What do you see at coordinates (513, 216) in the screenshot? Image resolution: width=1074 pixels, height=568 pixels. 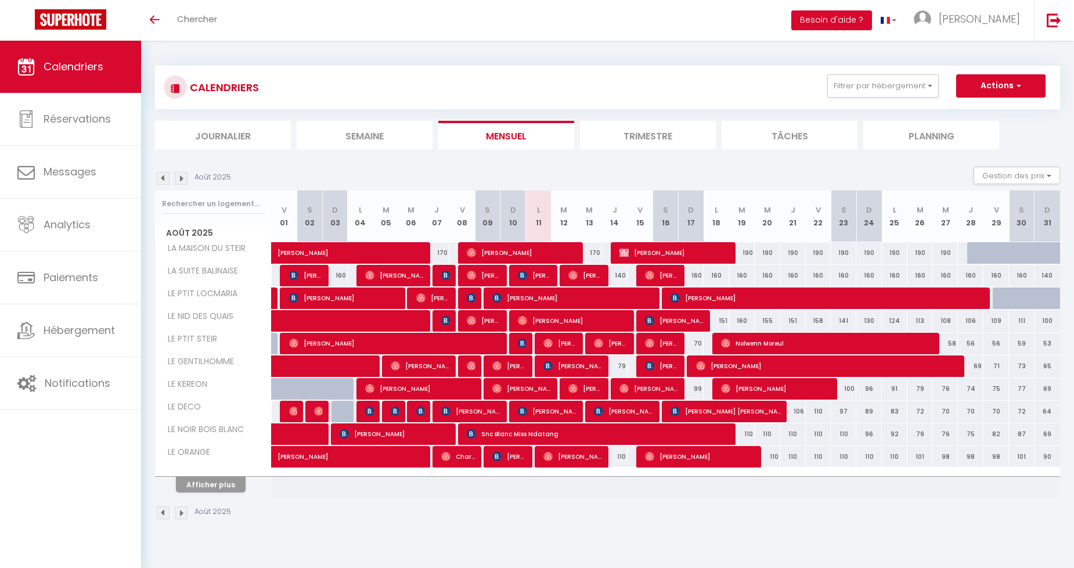 I see `th: 10` at bounding box center [513, 216].